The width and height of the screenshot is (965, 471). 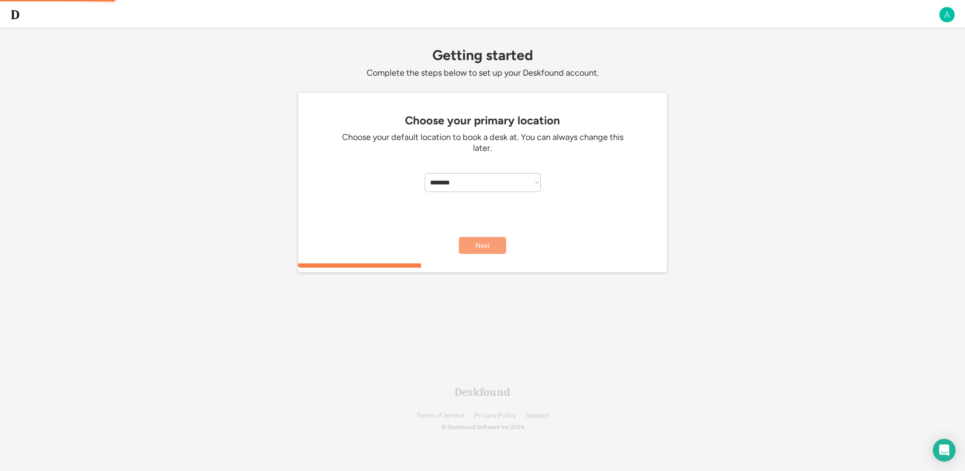 I want to click on div: Choose your primary location, so click(x=483, y=121).